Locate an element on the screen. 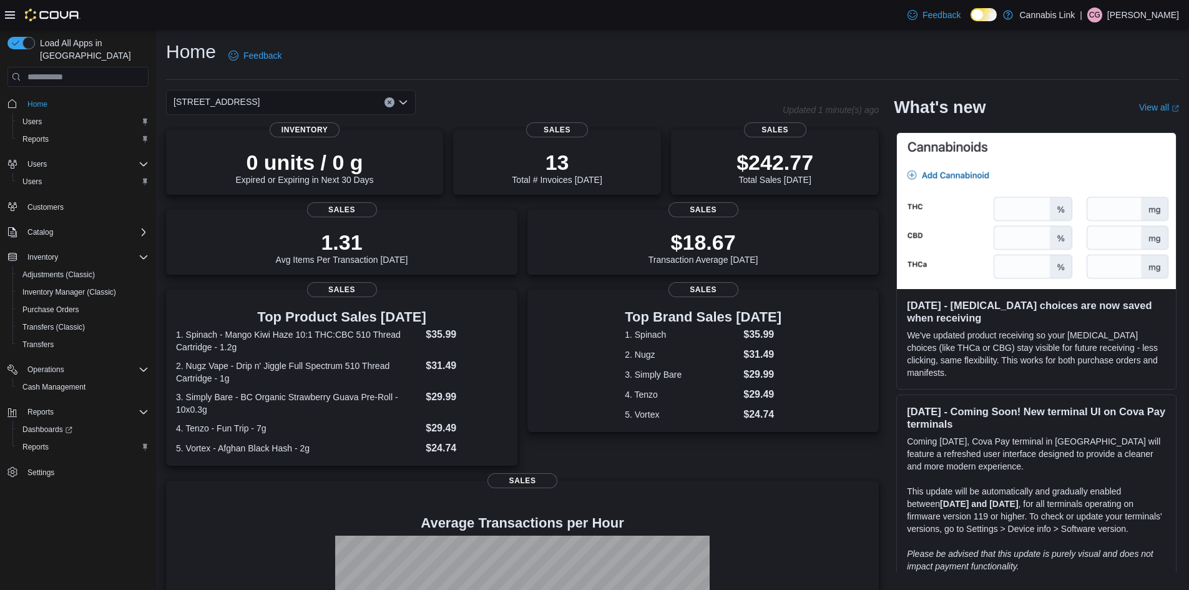 The image size is (1189, 590). span: Adjustments (Classic) is located at coordinates (83, 275).